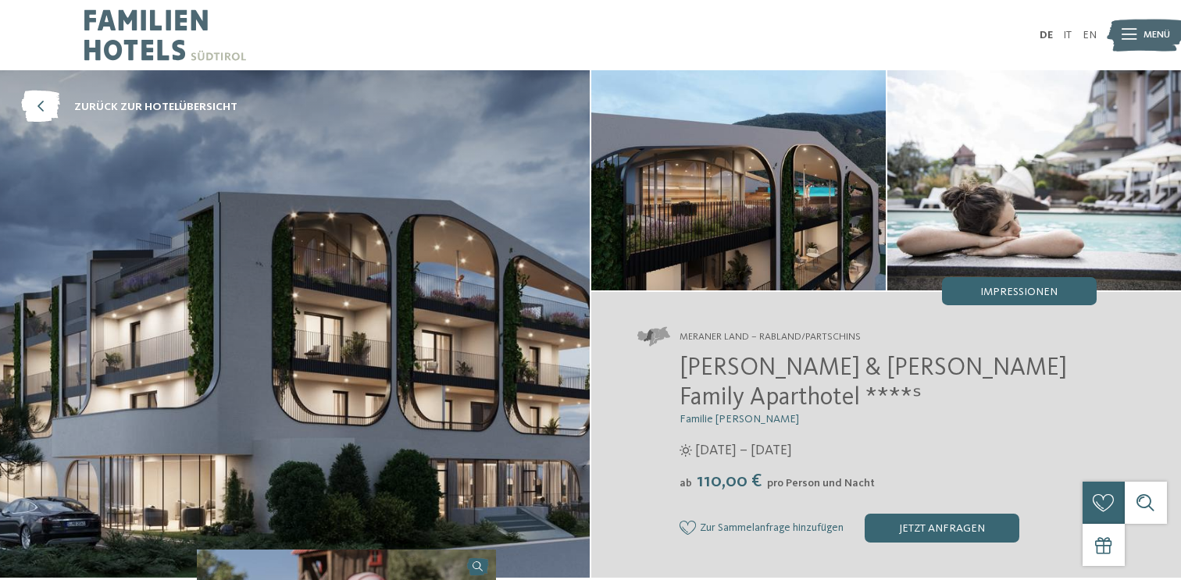 Image resolution: width=1181 pixels, height=580 pixels. Describe the element at coordinates (942, 528) in the screenshot. I see `div: jetzt anfragen` at that location.